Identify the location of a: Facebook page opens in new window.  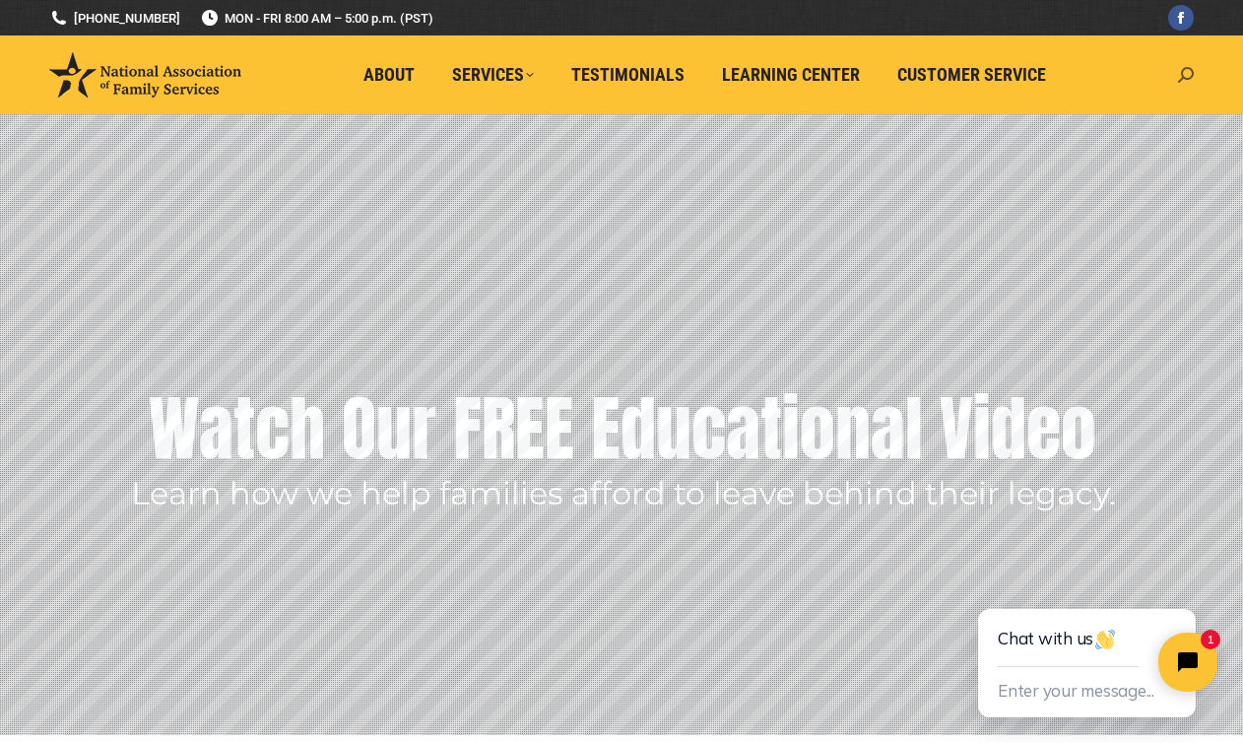
(1181, 18).